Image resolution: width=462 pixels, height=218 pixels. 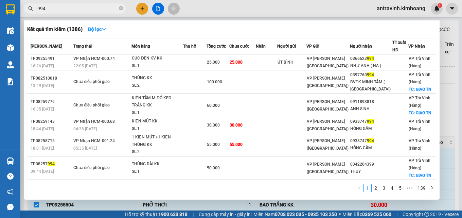 I want to click on span: Chưa cước, so click(x=239, y=46).